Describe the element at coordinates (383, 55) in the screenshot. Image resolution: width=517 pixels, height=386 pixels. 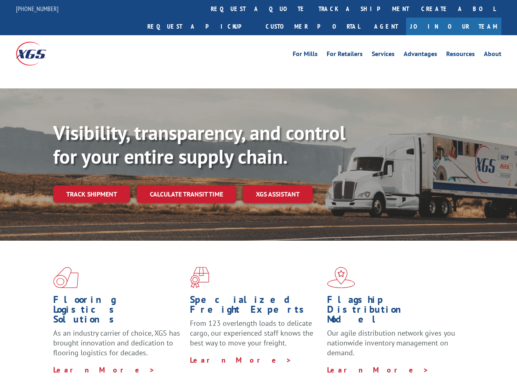
I see `a: Services` at that location.